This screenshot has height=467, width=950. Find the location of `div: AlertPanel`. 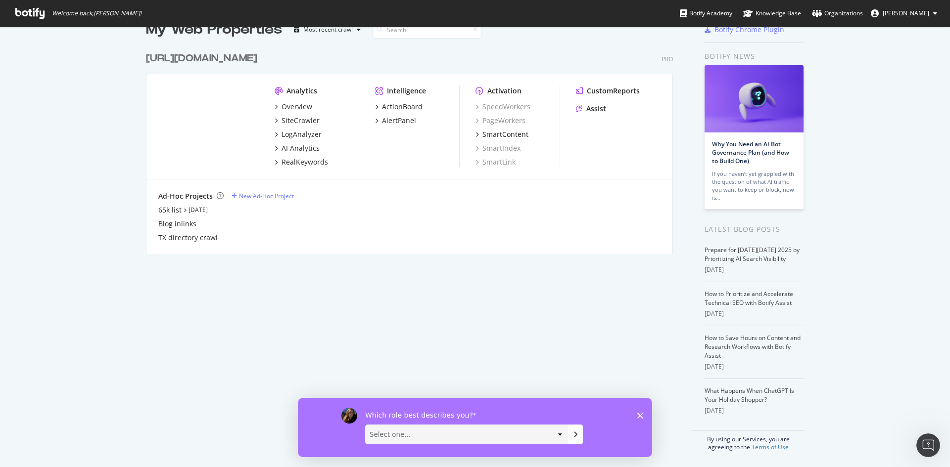

div: AlertPanel is located at coordinates (399, 121).